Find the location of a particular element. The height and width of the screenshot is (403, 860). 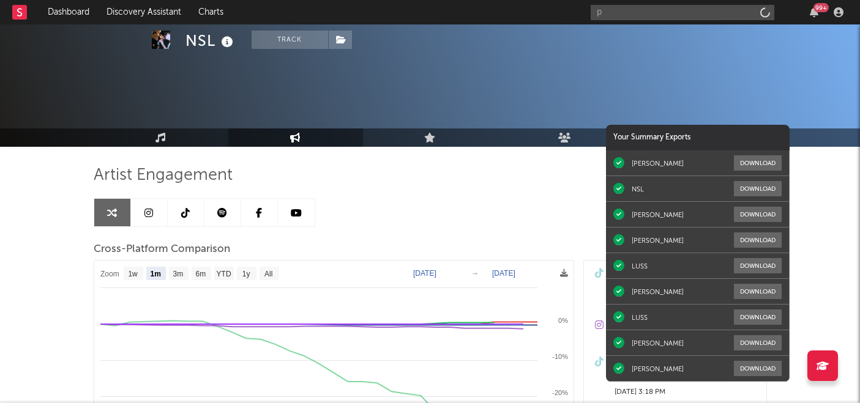

text: 6m is located at coordinates (200, 274).